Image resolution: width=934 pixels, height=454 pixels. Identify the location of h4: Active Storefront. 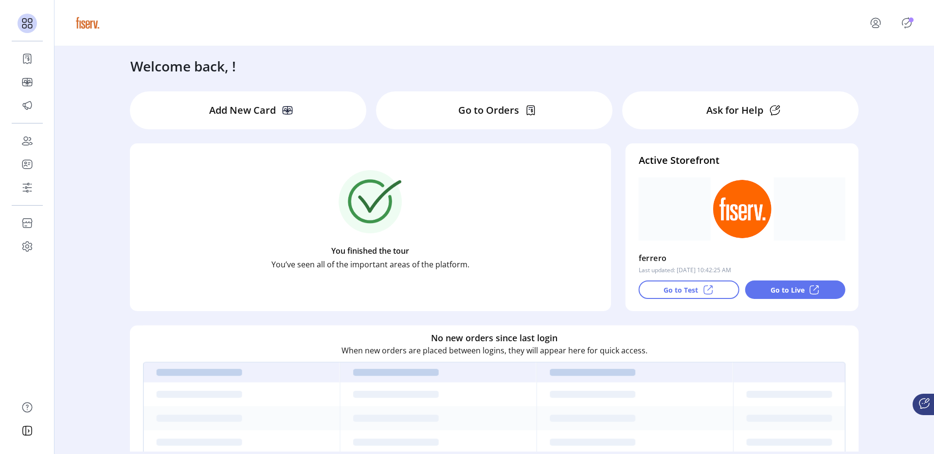
(742, 160).